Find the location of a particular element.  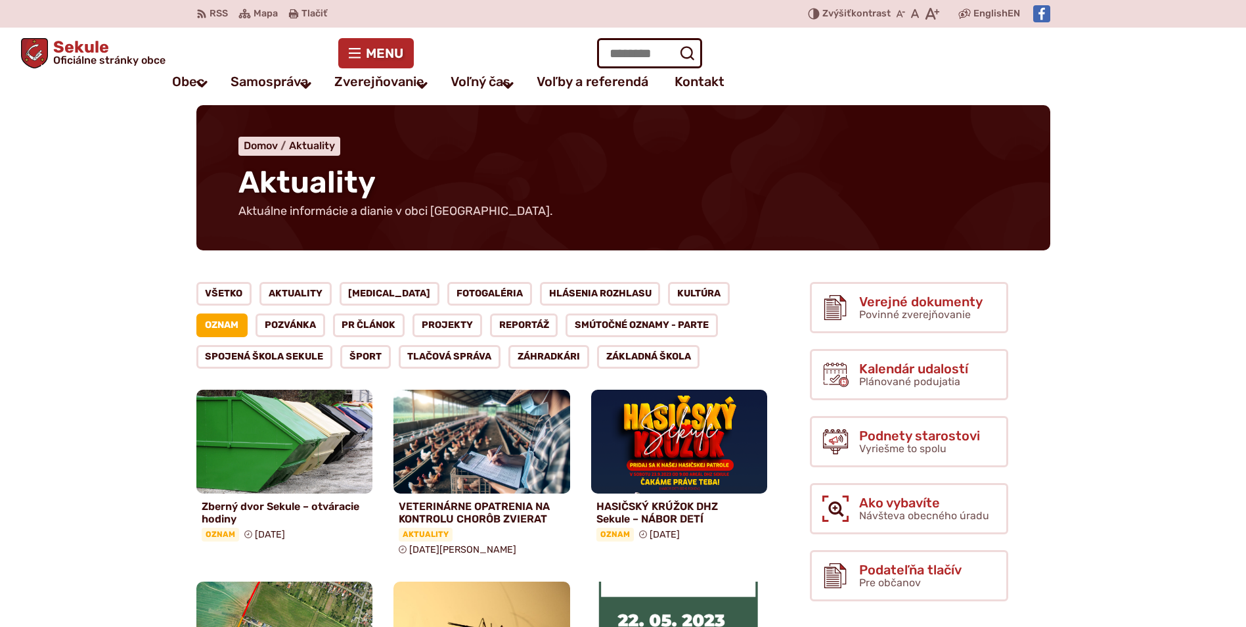

span: Návšteva obecného úradu is located at coordinates (924, 515).